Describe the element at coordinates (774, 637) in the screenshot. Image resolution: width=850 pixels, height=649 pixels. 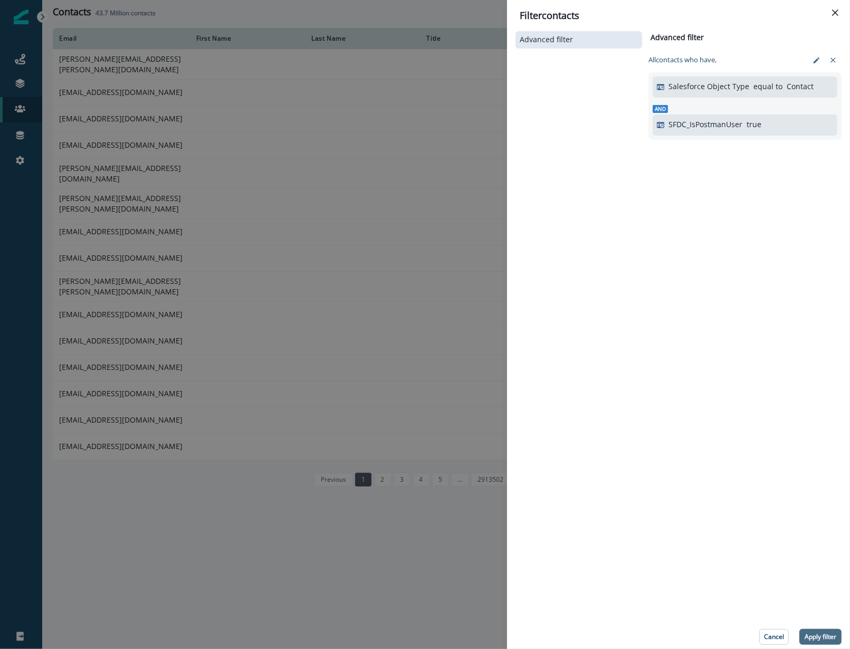
I see `button: Cancel` at that location.